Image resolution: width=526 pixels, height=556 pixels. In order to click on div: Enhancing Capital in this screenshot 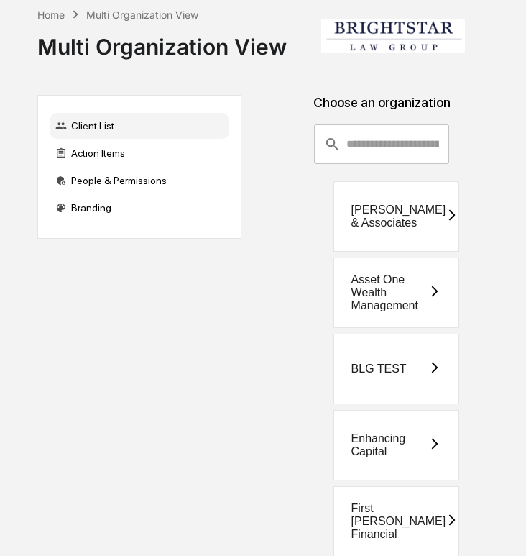, I will do `click(390, 445)`.